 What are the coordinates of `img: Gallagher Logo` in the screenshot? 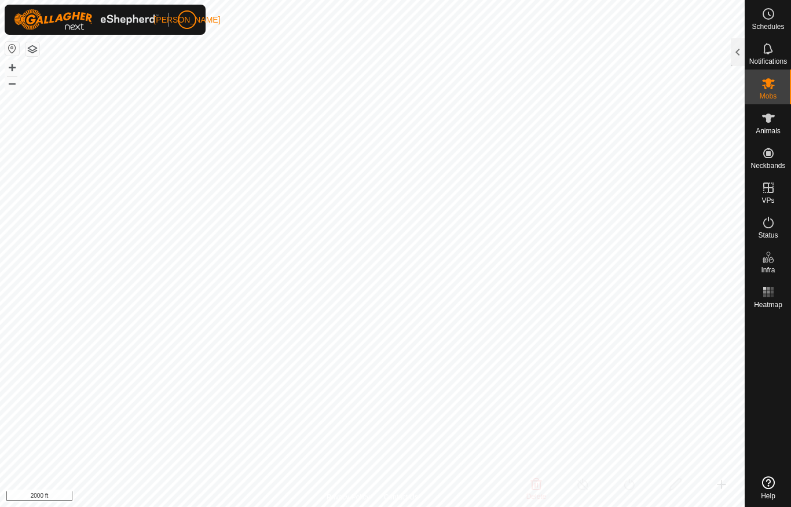 It's located at (86, 20).